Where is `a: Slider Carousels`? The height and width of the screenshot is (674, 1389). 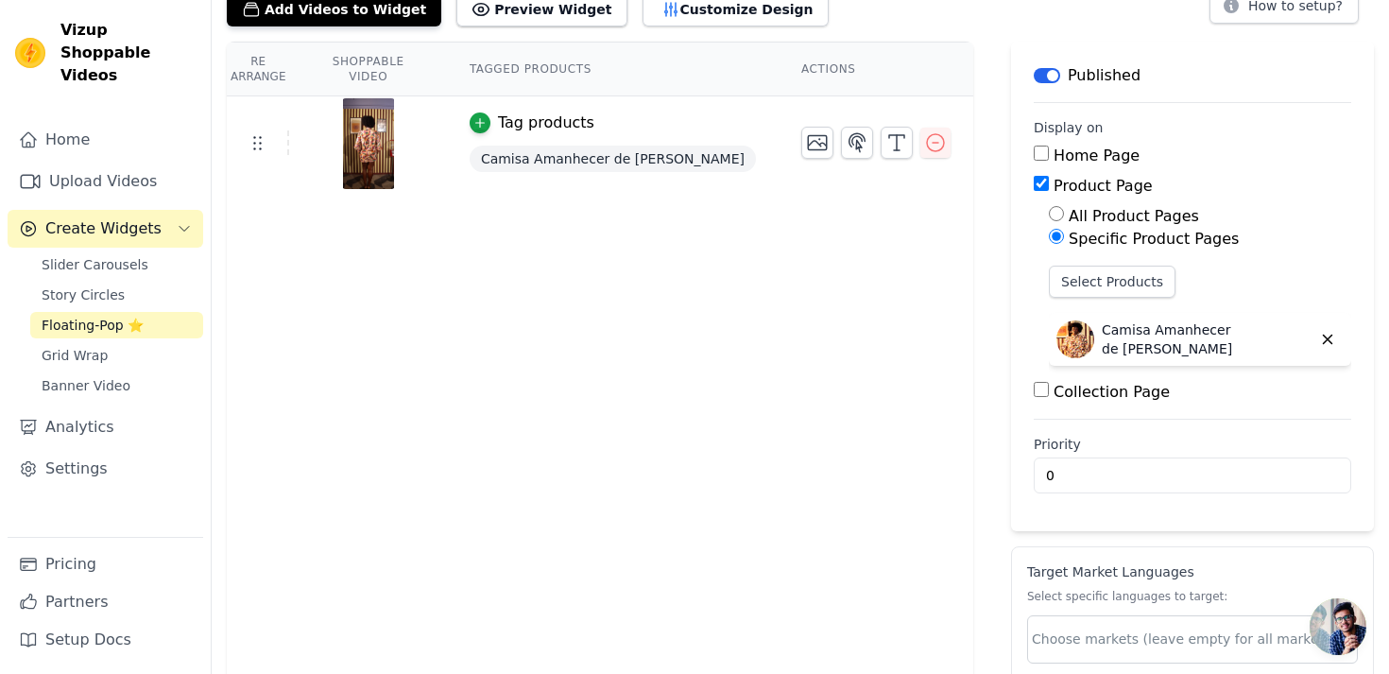
a: Slider Carousels is located at coordinates (116, 265).